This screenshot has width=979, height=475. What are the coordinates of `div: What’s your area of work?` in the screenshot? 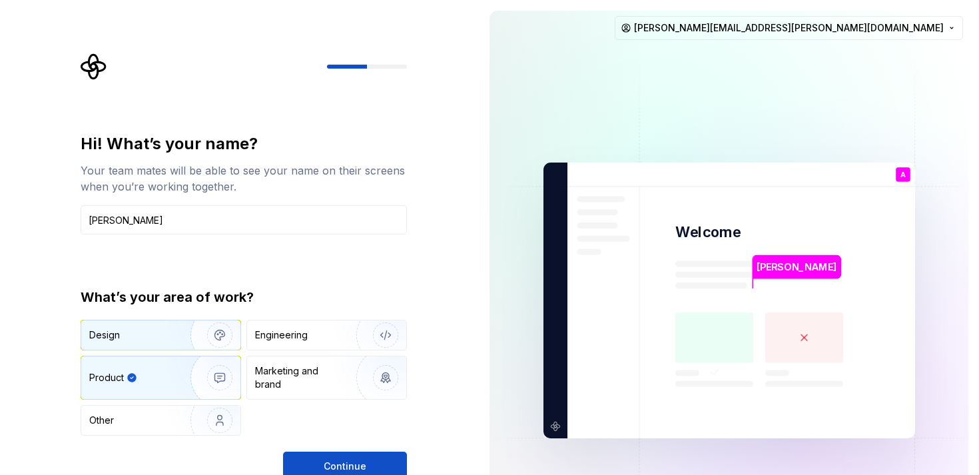 It's located at (244, 297).